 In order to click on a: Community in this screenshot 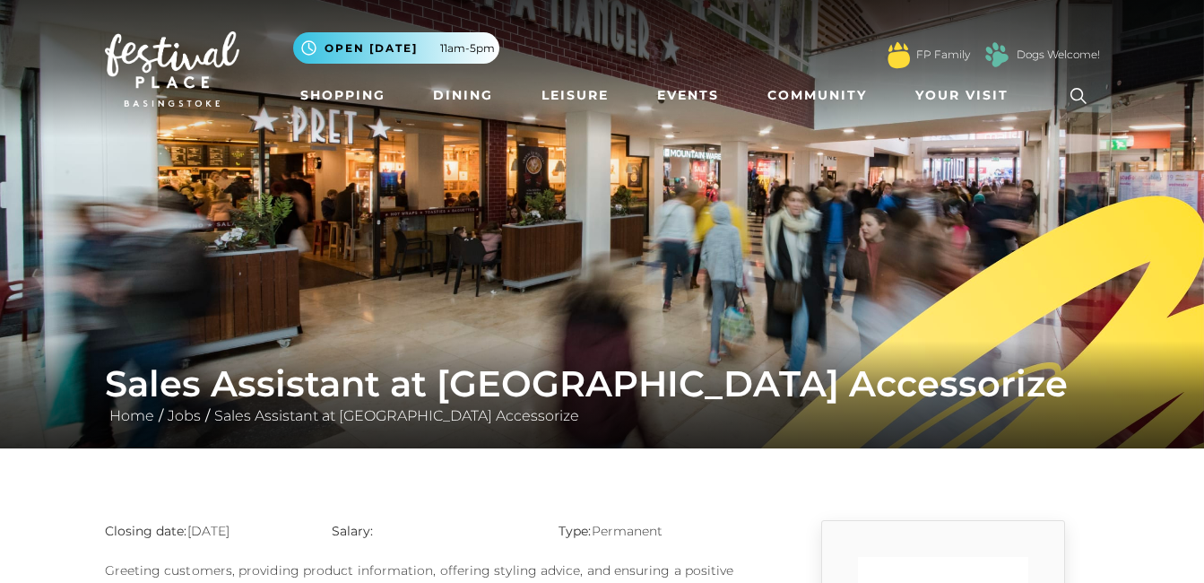, I will do `click(817, 95)`.